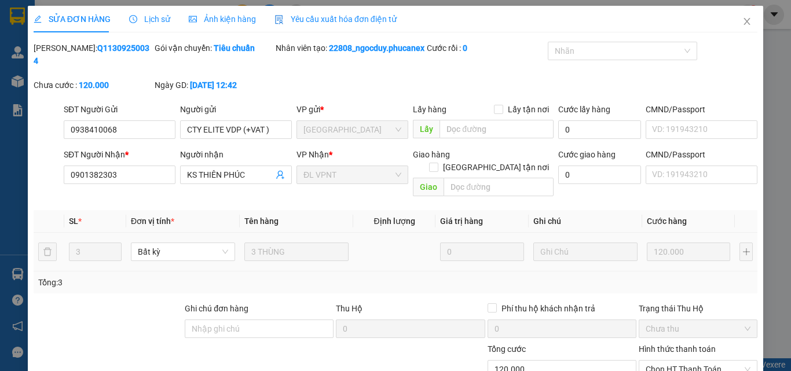 The image size is (791, 371). Describe the element at coordinates (133, 19) in the screenshot. I see `span: clock-circle` at that location.